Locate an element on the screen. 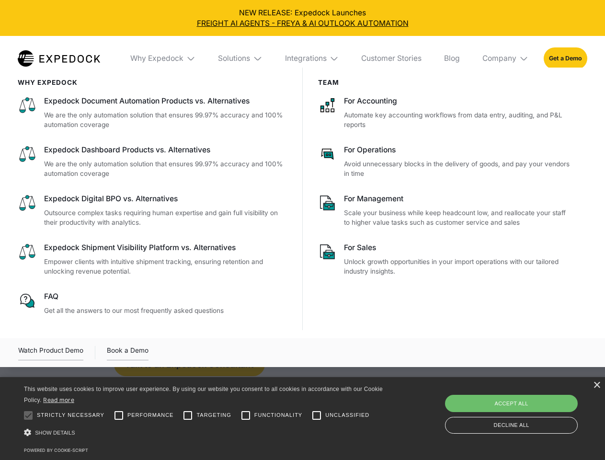 The height and width of the screenshot is (460, 605). div: For Accounting is located at coordinates (458, 101).